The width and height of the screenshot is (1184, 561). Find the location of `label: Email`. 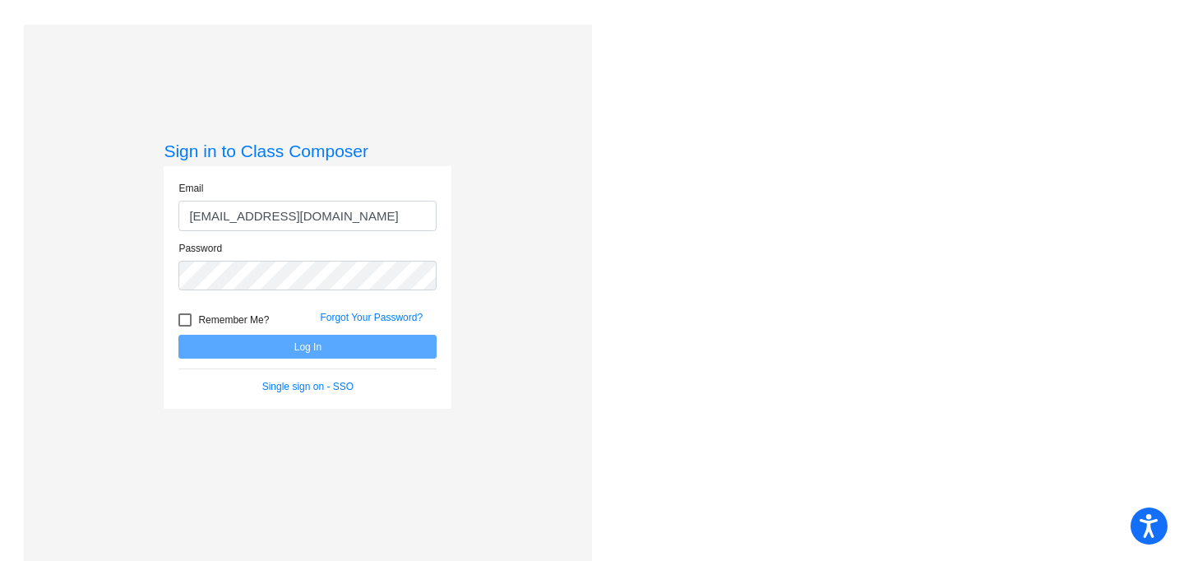

label: Email is located at coordinates (191, 188).